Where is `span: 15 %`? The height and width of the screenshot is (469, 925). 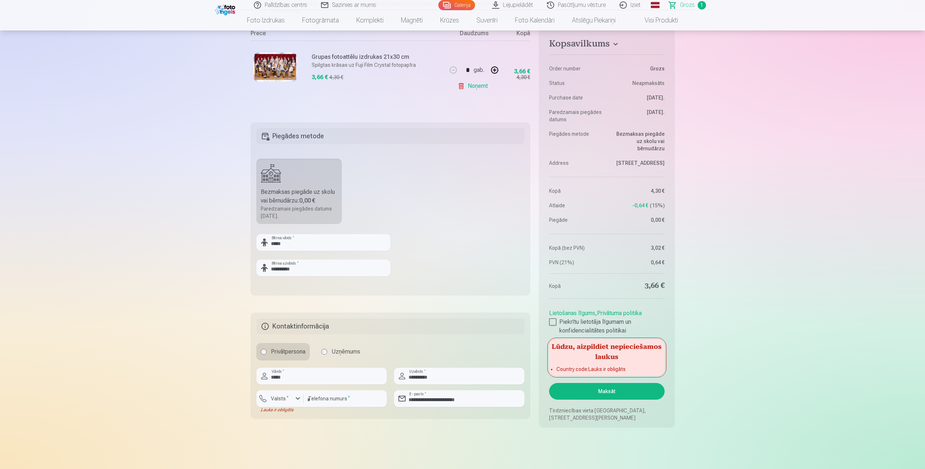 span: 15 % is located at coordinates (657, 206).